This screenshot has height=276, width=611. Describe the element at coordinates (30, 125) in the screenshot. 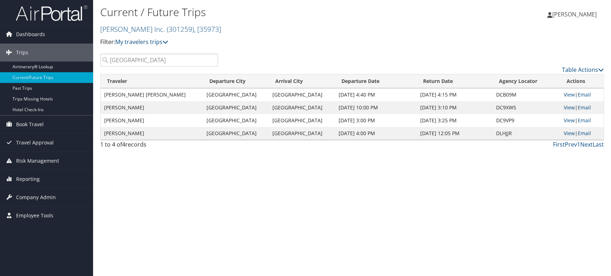

I see `span: Book Travel` at that location.